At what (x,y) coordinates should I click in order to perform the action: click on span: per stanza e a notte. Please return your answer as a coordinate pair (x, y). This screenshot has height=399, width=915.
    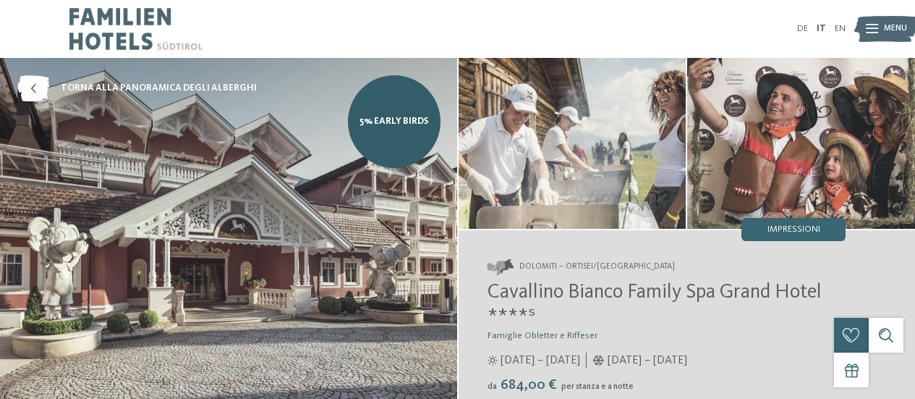
    Looking at the image, I should click on (598, 386).